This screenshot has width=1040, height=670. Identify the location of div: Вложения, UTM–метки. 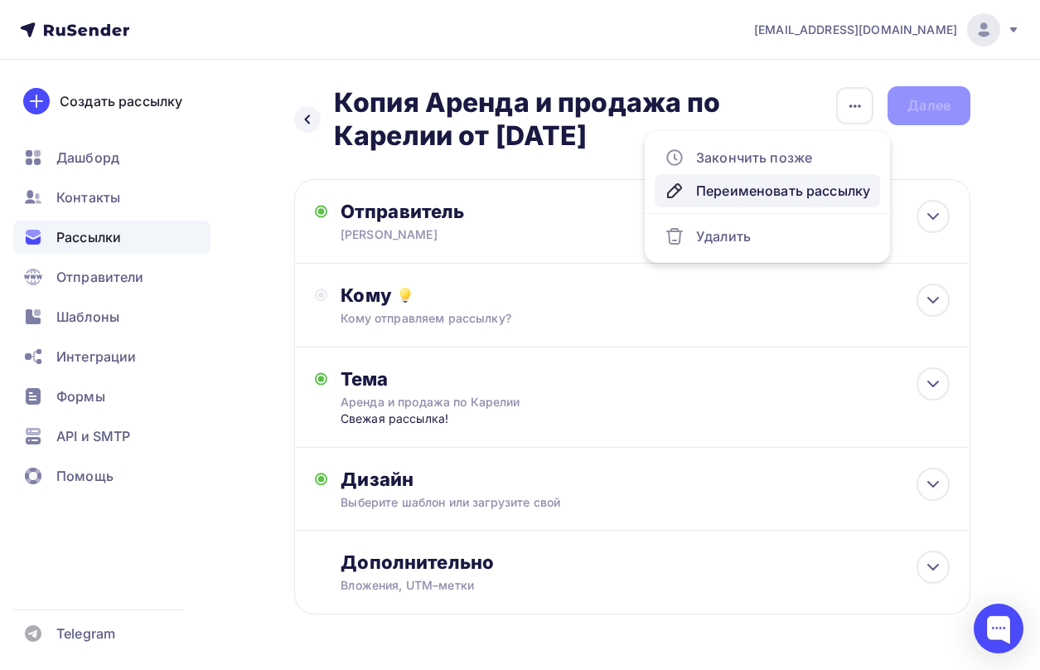
(614, 585).